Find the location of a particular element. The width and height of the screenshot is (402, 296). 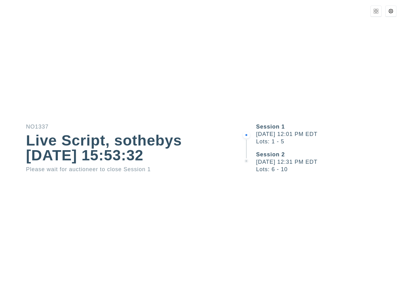

div: Lots: 1 - 5 is located at coordinates (329, 142).